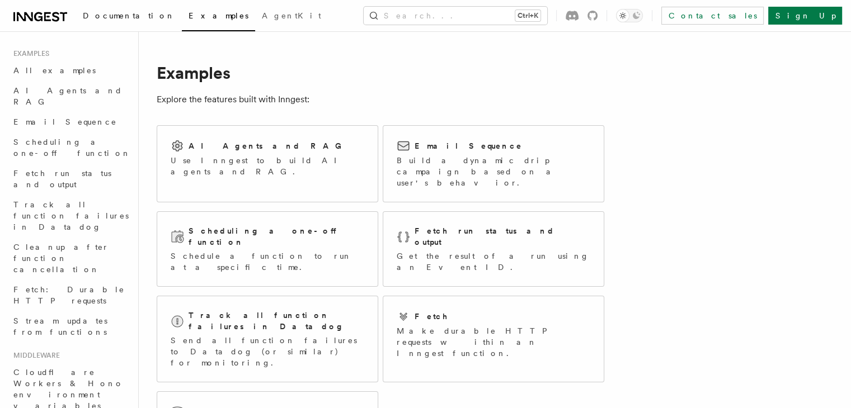 The image size is (851, 408). I want to click on a: Cleanup after function cancellation, so click(70, 258).